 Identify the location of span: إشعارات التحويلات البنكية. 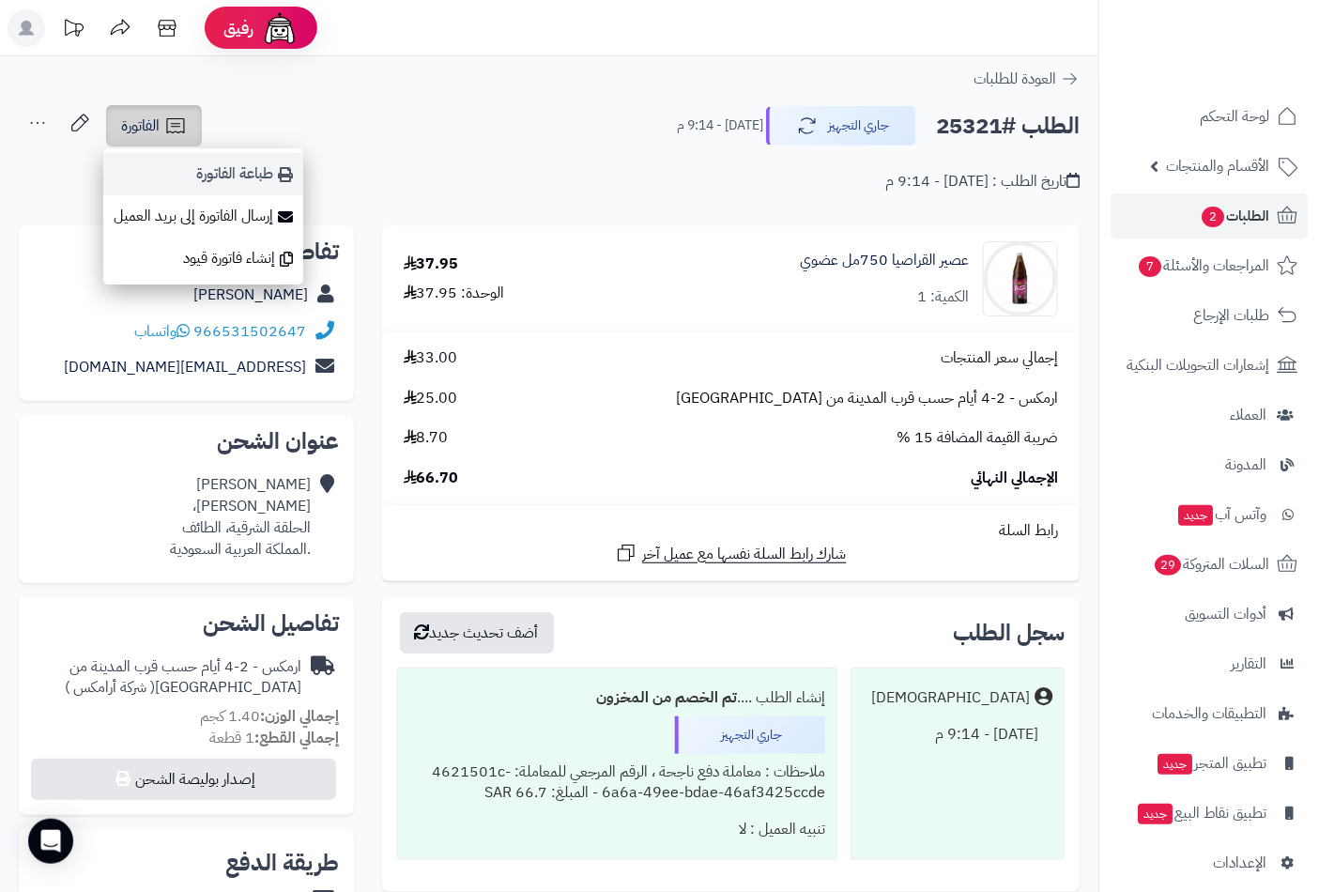
(1198, 365).